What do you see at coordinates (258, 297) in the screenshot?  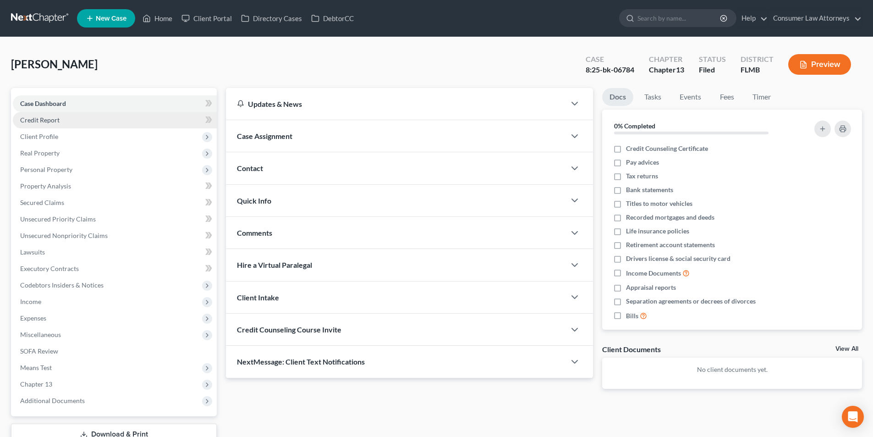 I see `span: Client Intake` at bounding box center [258, 297].